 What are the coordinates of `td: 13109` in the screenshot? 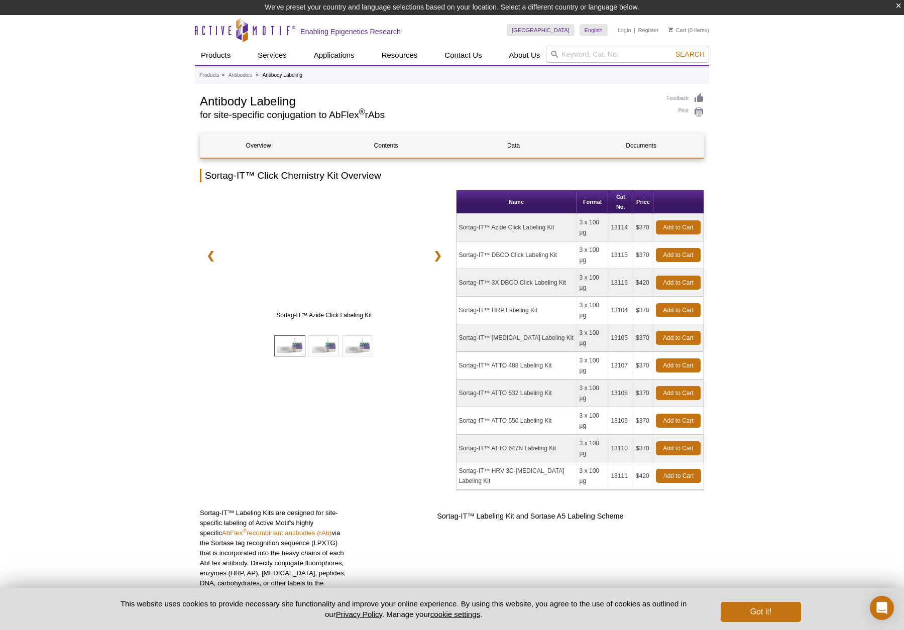 It's located at (621, 421).